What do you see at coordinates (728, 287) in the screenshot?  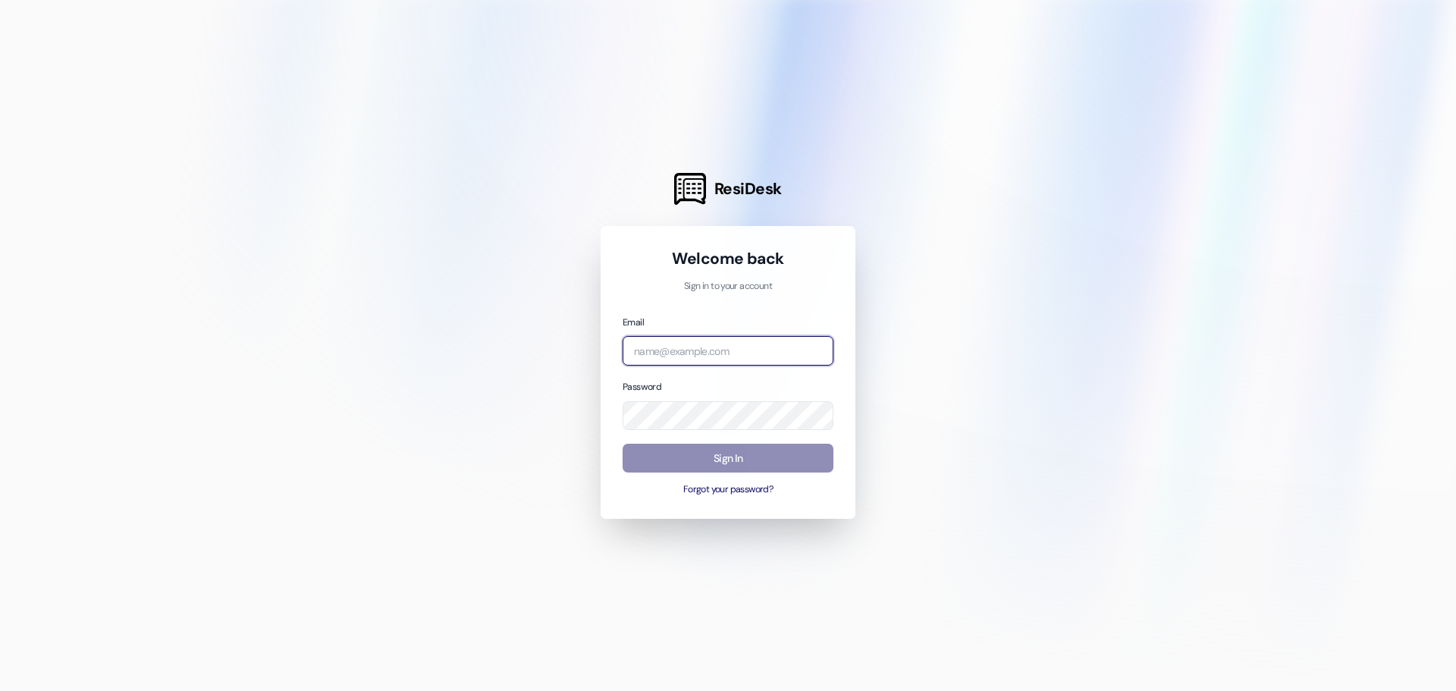 I see `p: Sign in to your account` at bounding box center [728, 287].